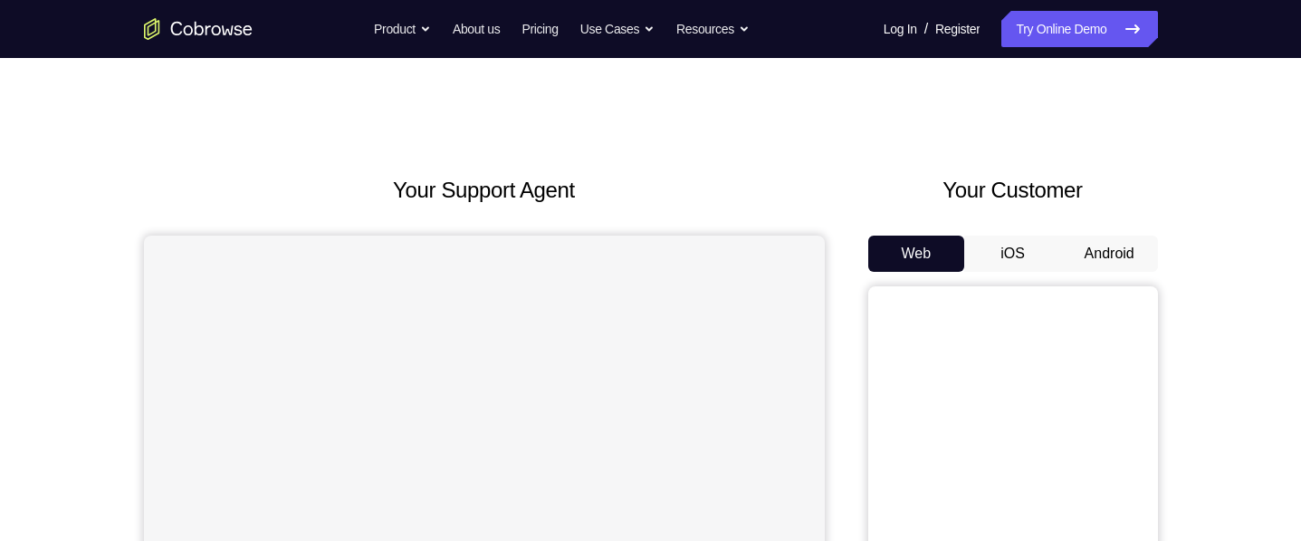 This screenshot has height=541, width=1301. I want to click on a: Pricing, so click(540, 29).